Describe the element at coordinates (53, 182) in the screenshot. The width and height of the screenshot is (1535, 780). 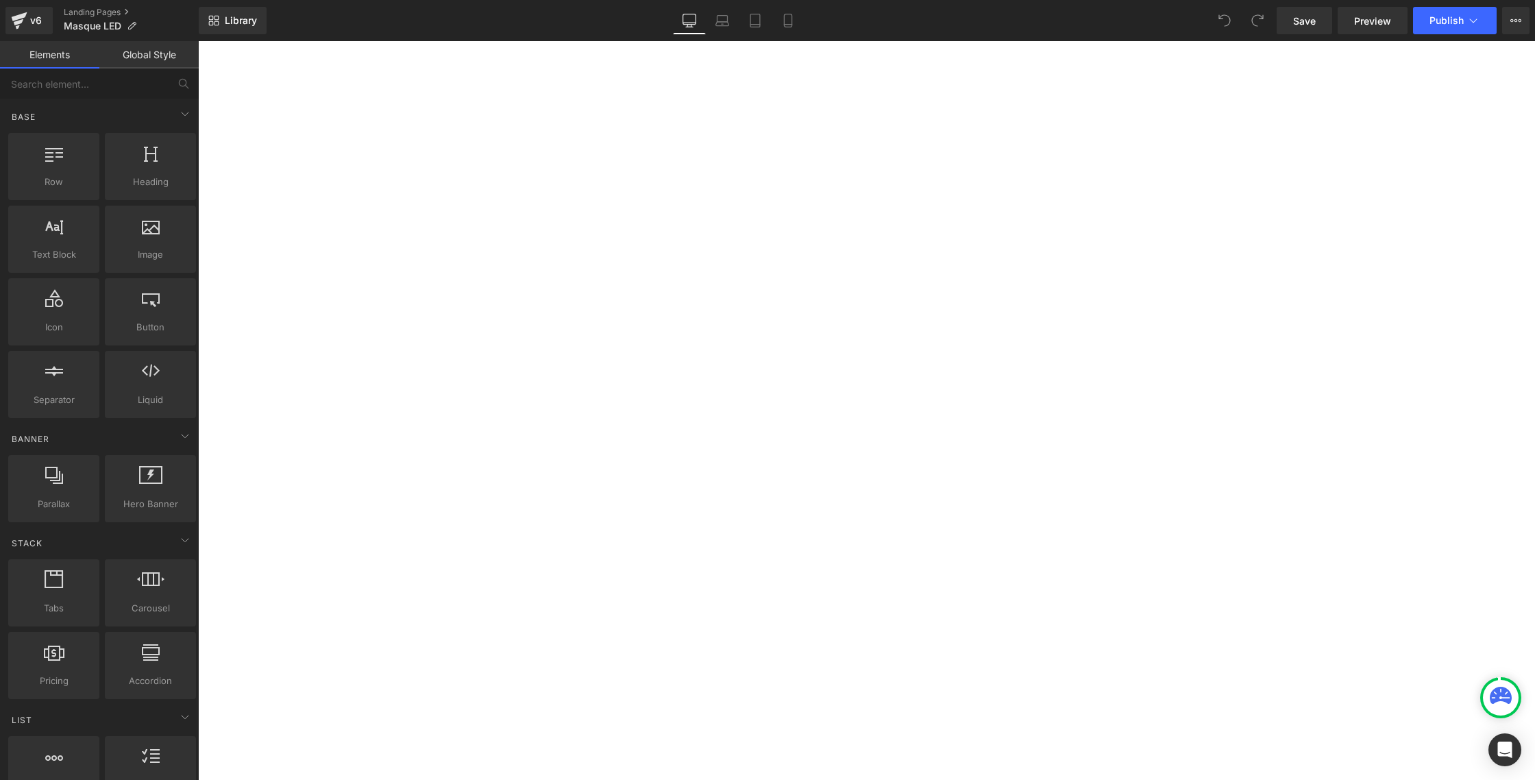
I see `span: Row` at that location.